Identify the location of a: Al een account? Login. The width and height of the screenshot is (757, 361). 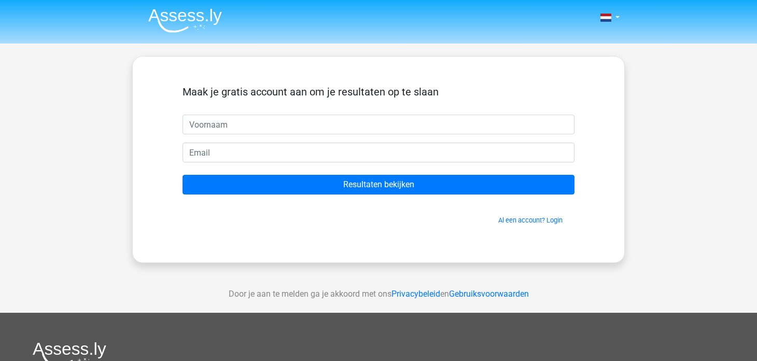
(530, 220).